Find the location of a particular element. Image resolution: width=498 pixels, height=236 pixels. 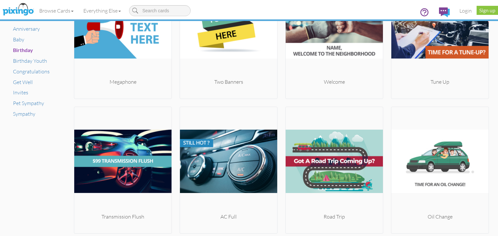

a: Everything Else is located at coordinates (102, 11).